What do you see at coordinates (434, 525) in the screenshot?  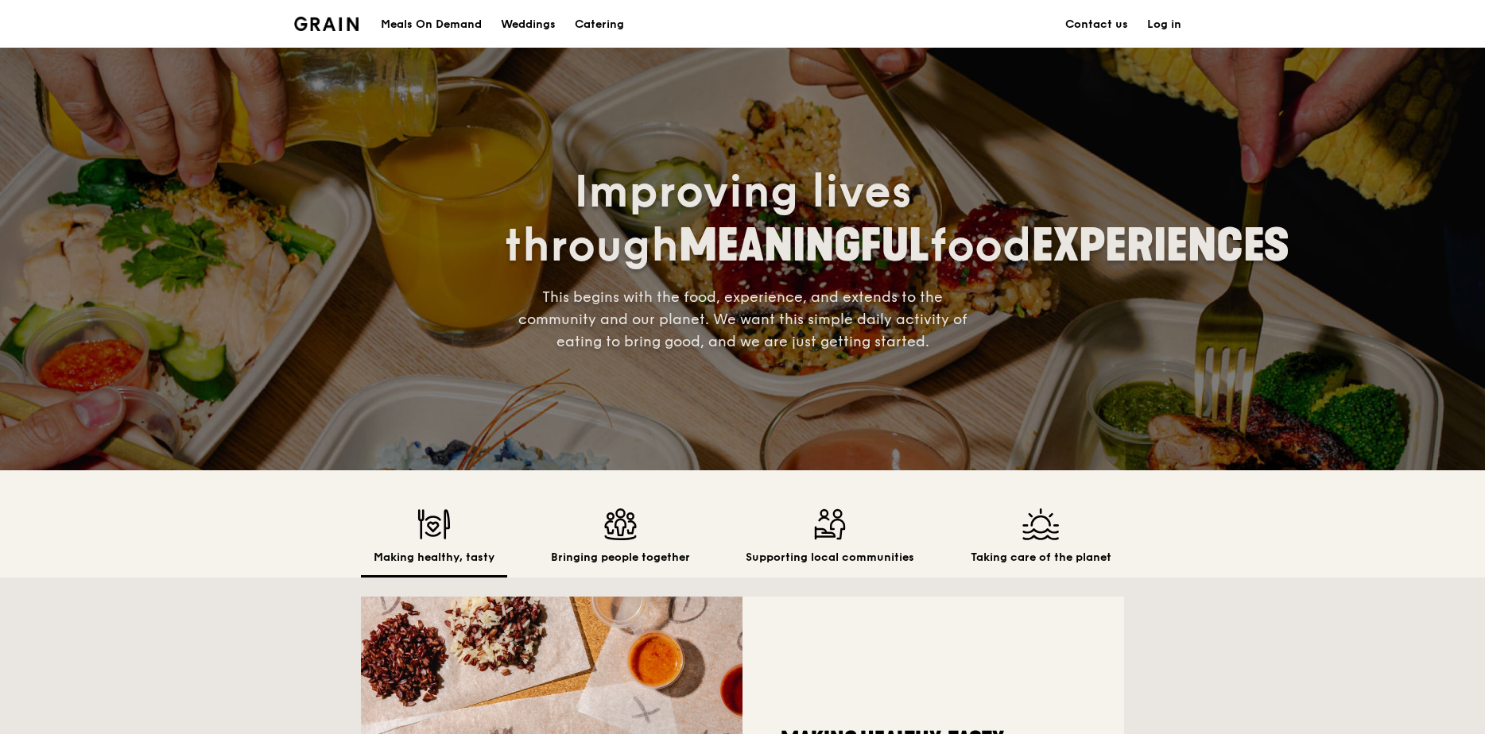 I see `img: Making healthy, tasty` at bounding box center [434, 525].